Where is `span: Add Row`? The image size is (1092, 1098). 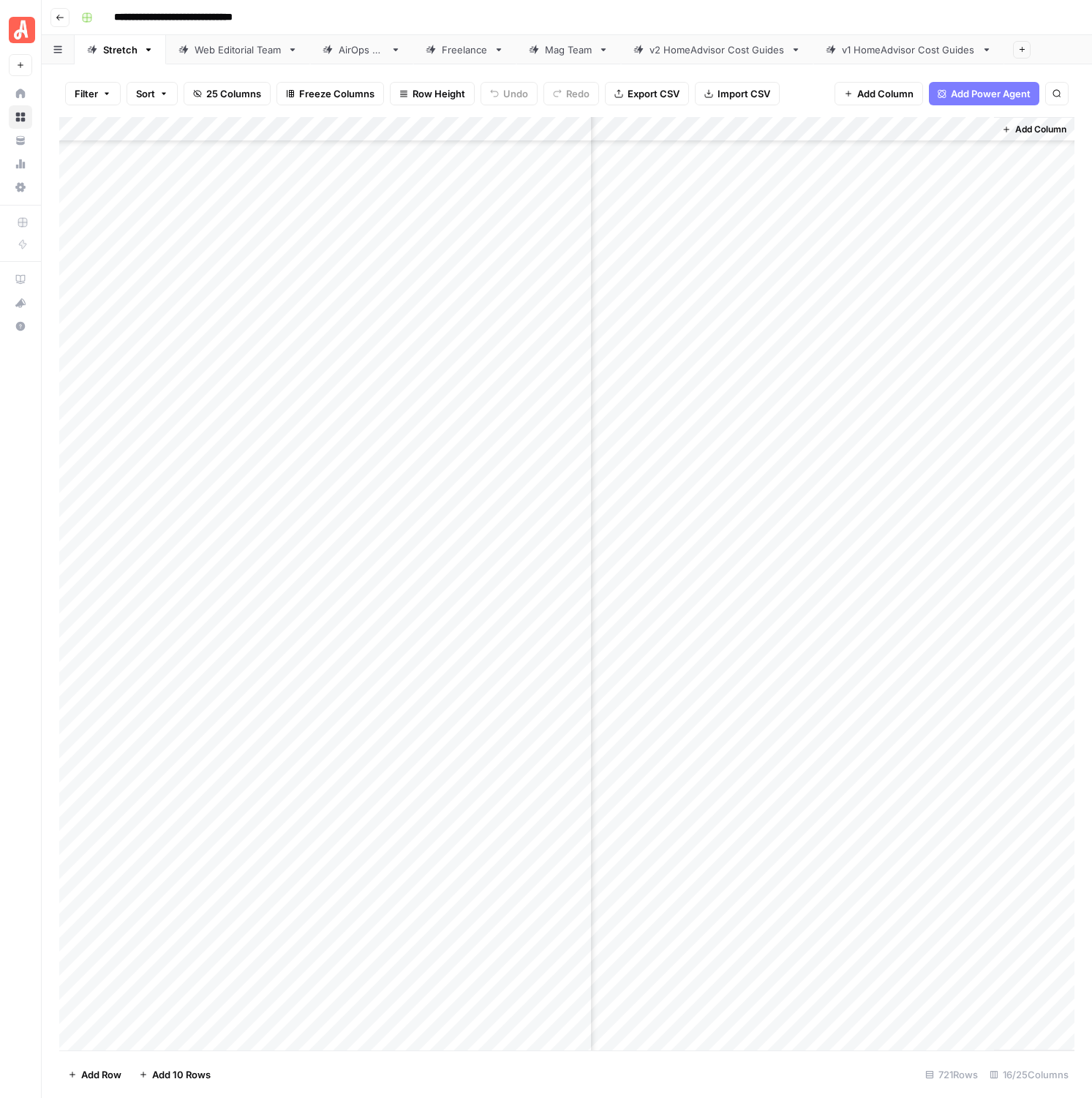 span: Add Row is located at coordinates (101, 1075).